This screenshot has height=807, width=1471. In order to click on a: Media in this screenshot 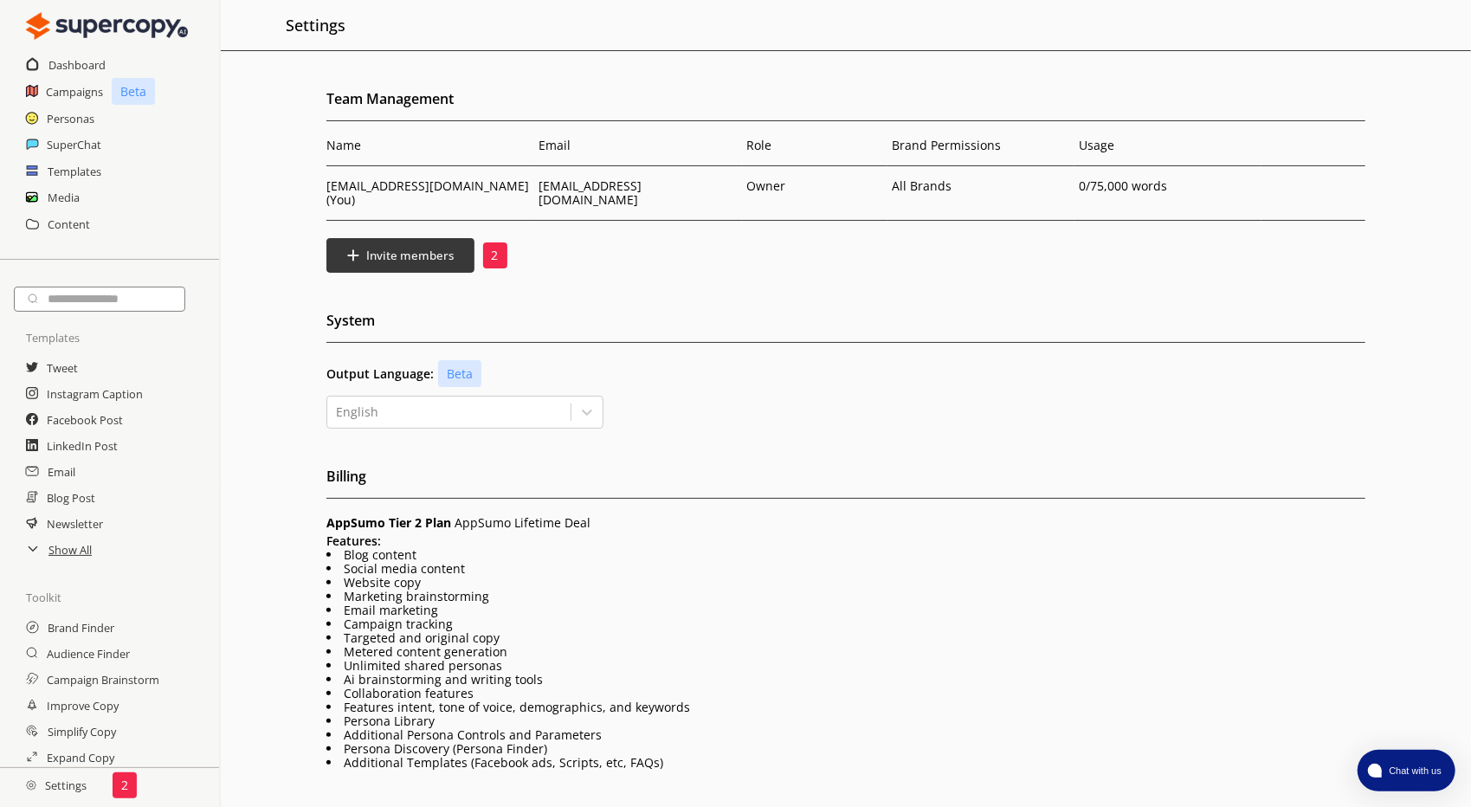, I will do `click(63, 197)`.